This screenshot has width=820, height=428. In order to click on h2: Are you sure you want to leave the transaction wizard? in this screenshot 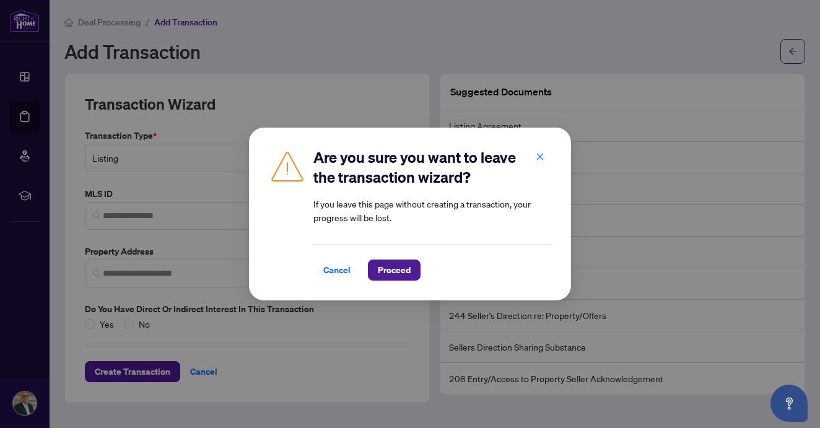, I will do `click(432, 167)`.